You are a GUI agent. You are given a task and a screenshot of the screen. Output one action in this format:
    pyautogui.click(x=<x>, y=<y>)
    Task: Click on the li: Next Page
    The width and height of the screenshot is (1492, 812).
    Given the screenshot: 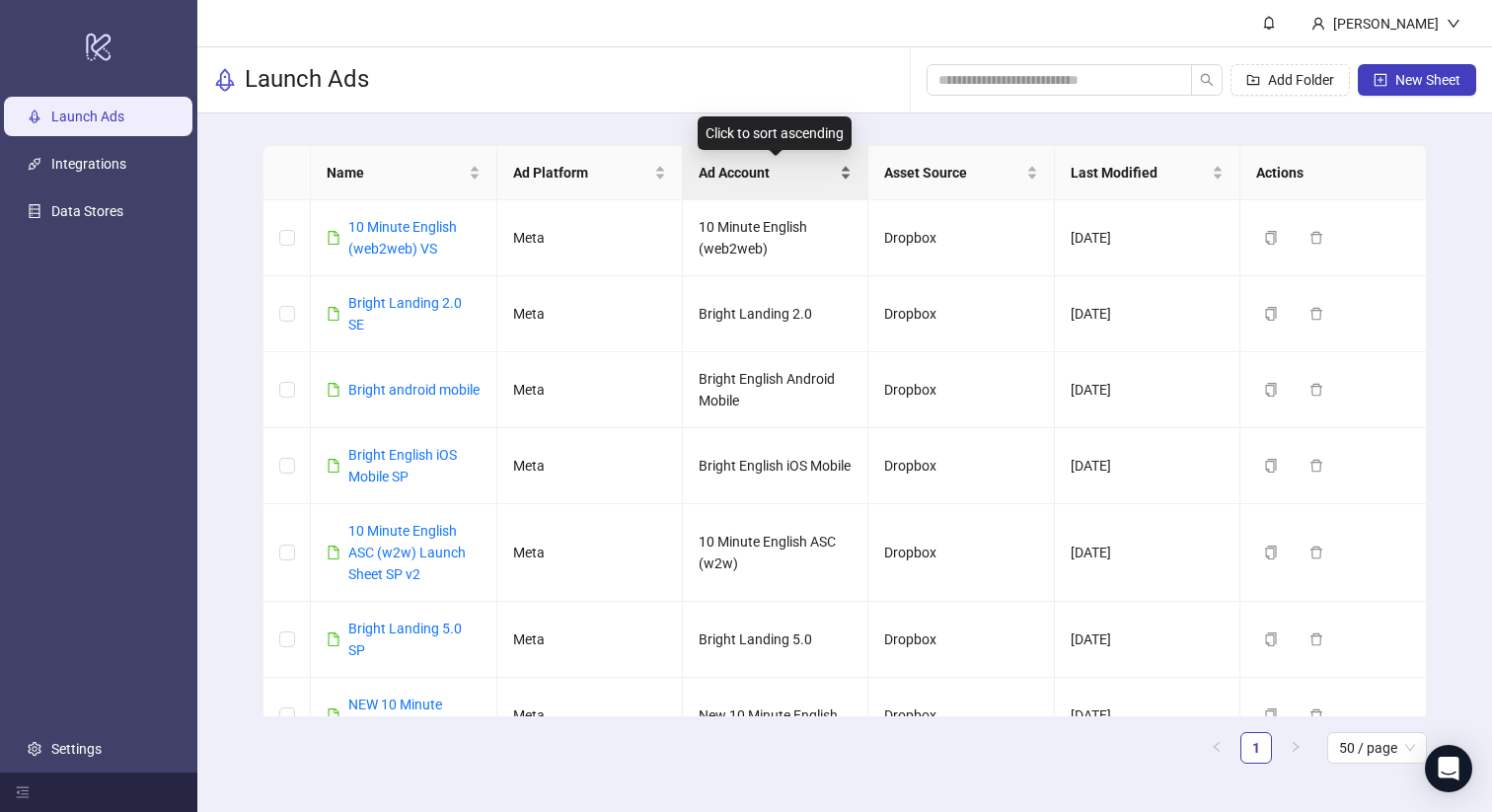 What is the action you would take?
    pyautogui.click(x=1296, y=748)
    